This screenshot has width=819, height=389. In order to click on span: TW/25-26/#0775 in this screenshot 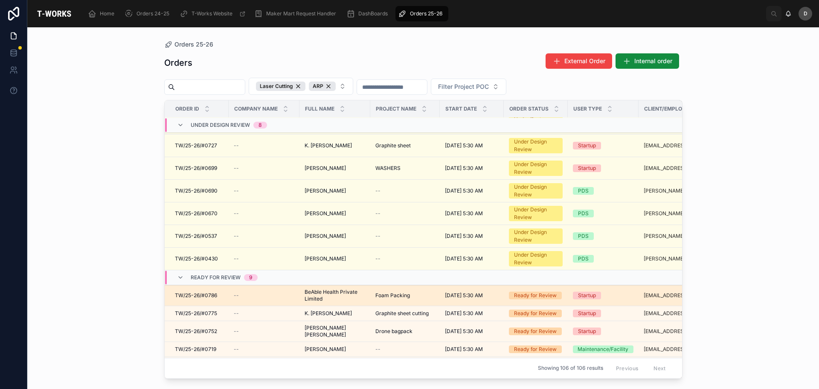, I will do `click(196, 313)`.